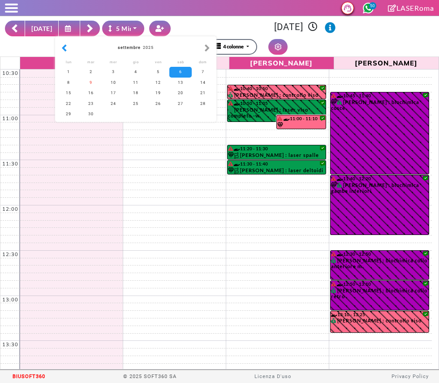 The width and height of the screenshot is (439, 383). What do you see at coordinates (181, 82) in the screenshot?
I see `div: 13` at bounding box center [181, 82].